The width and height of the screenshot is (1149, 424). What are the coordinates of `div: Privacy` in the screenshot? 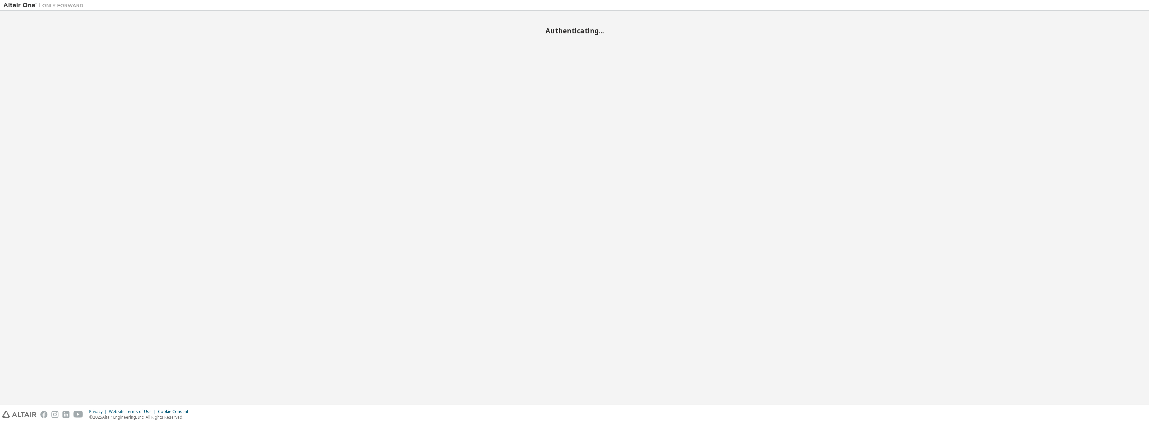 It's located at (99, 412).